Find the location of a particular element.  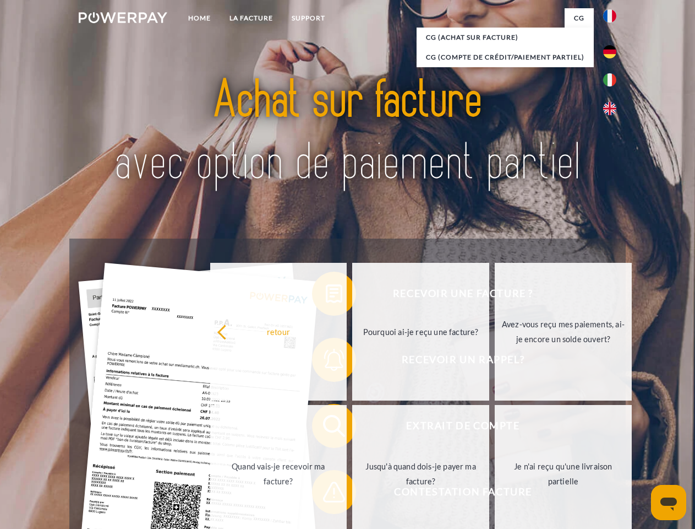

img: title-powerpay_fr.svg is located at coordinates (347, 132).